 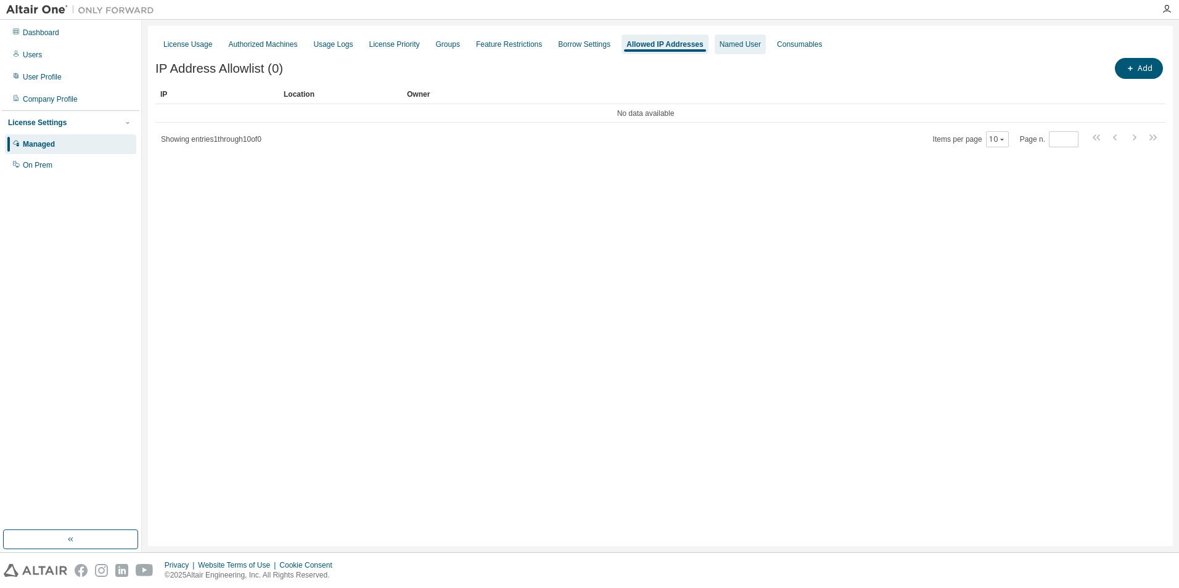 I want to click on div: Feature Restrictions, so click(x=509, y=44).